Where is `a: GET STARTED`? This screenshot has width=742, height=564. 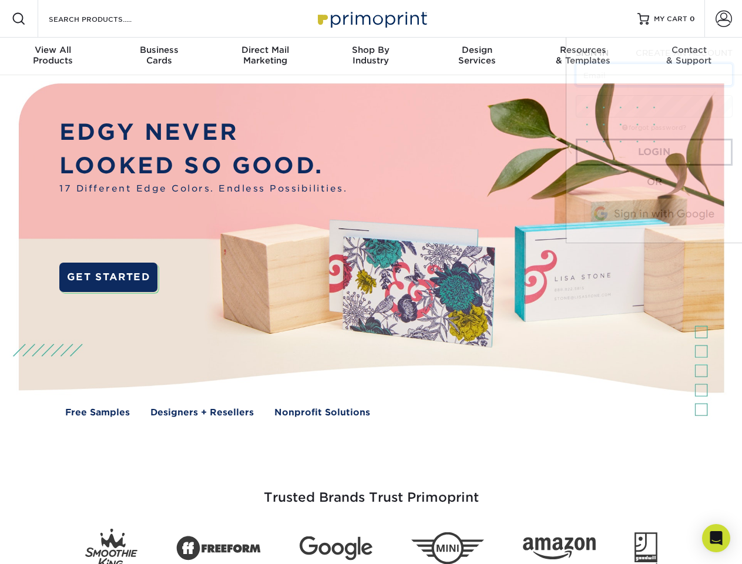
a: GET STARTED is located at coordinates (108, 277).